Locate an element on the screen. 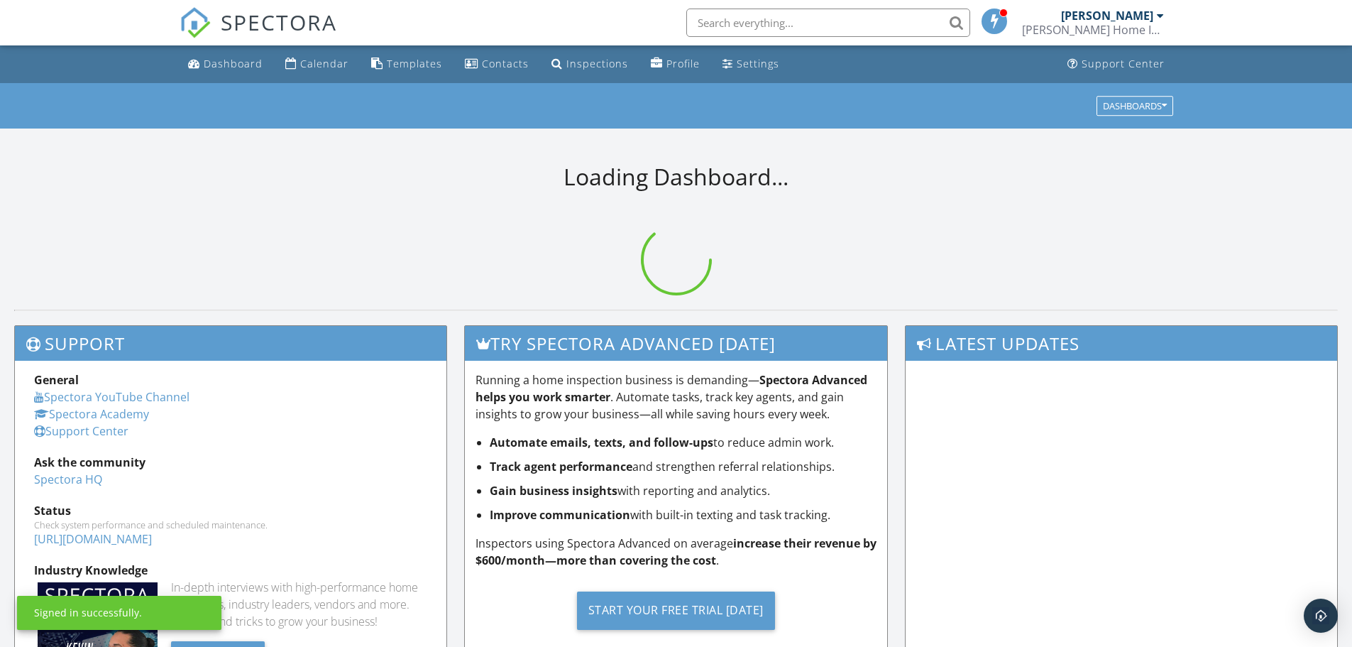 The image size is (1352, 647). div: Templates is located at coordinates (414, 63).